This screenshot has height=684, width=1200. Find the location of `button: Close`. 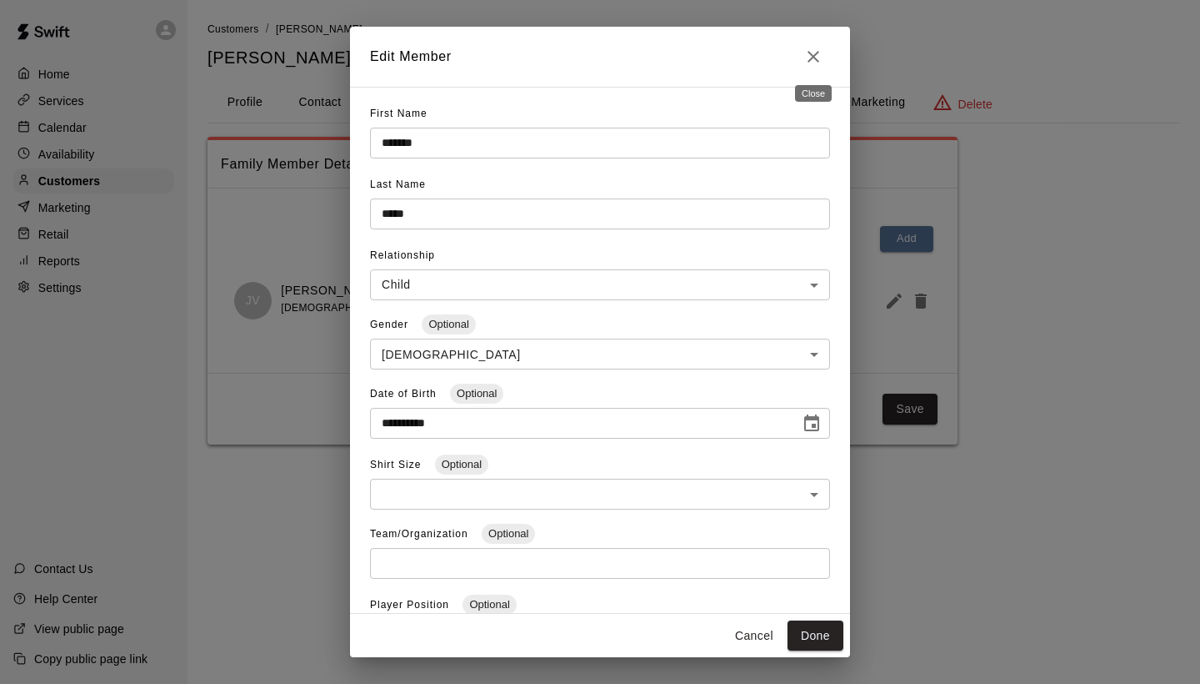

button: Close is located at coordinates (814, 57).